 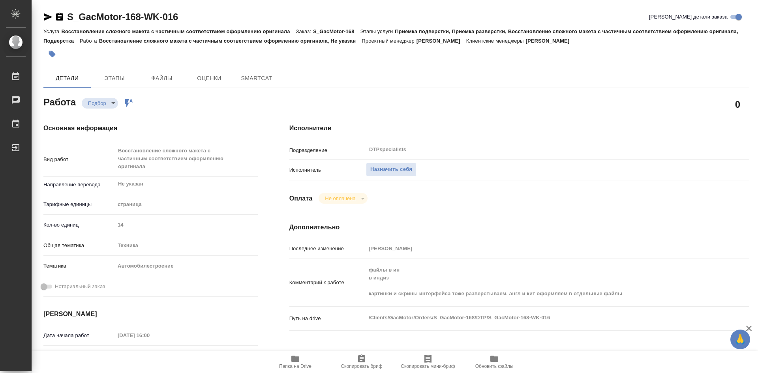 I want to click on button: Назначить себя, so click(x=391, y=169).